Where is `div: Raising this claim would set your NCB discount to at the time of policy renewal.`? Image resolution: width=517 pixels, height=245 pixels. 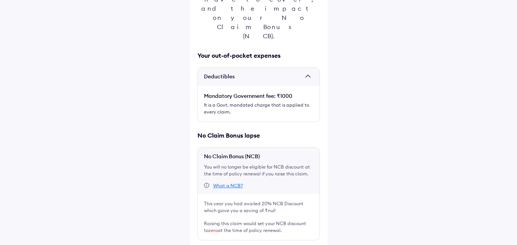
div: Raising this claim would set your NCB discount to at the time of policy renewal. is located at coordinates (259, 227).